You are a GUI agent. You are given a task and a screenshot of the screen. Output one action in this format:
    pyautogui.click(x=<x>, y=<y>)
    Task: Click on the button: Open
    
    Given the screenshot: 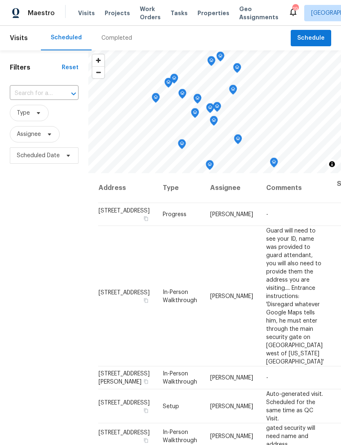 What is the action you would take?
    pyautogui.click(x=74, y=94)
    